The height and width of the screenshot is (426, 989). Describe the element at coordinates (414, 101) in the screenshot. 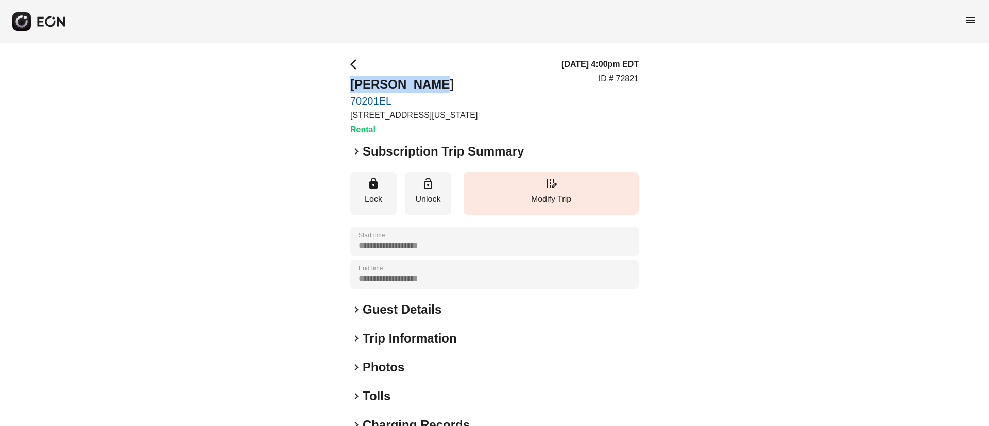

I see `a: 70201EL` at that location.